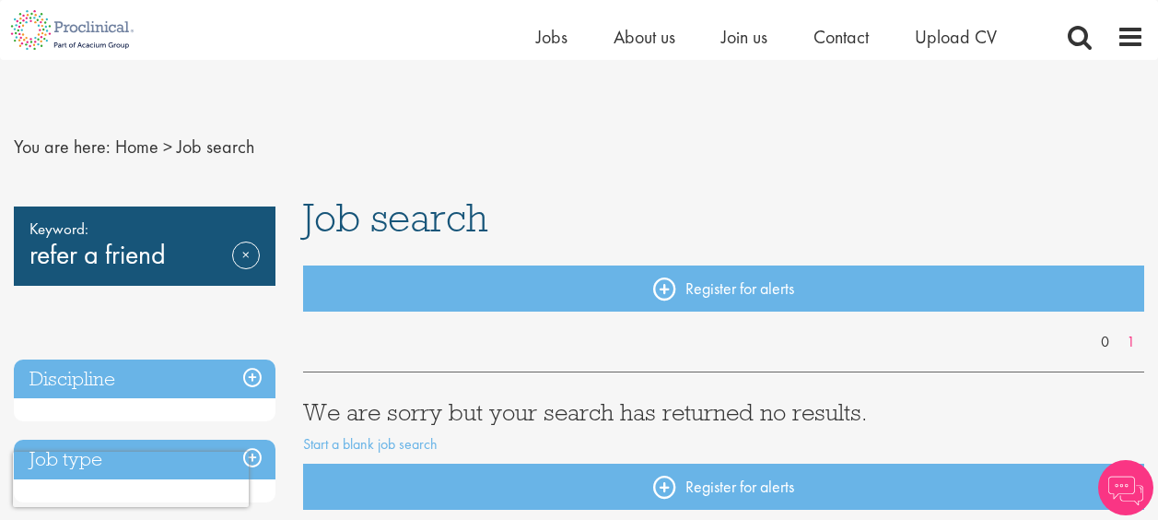  What do you see at coordinates (145, 379) in the screenshot?
I see `h3: Discipline` at bounding box center [145, 379].